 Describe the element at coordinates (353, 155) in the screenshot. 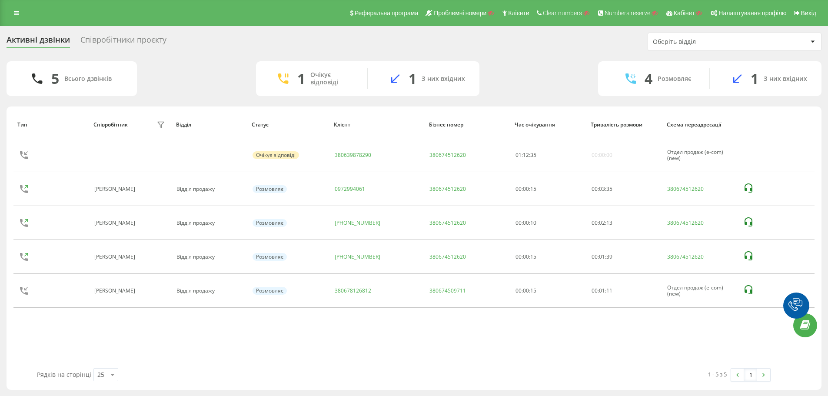

I see `a: 380639878290` at that location.